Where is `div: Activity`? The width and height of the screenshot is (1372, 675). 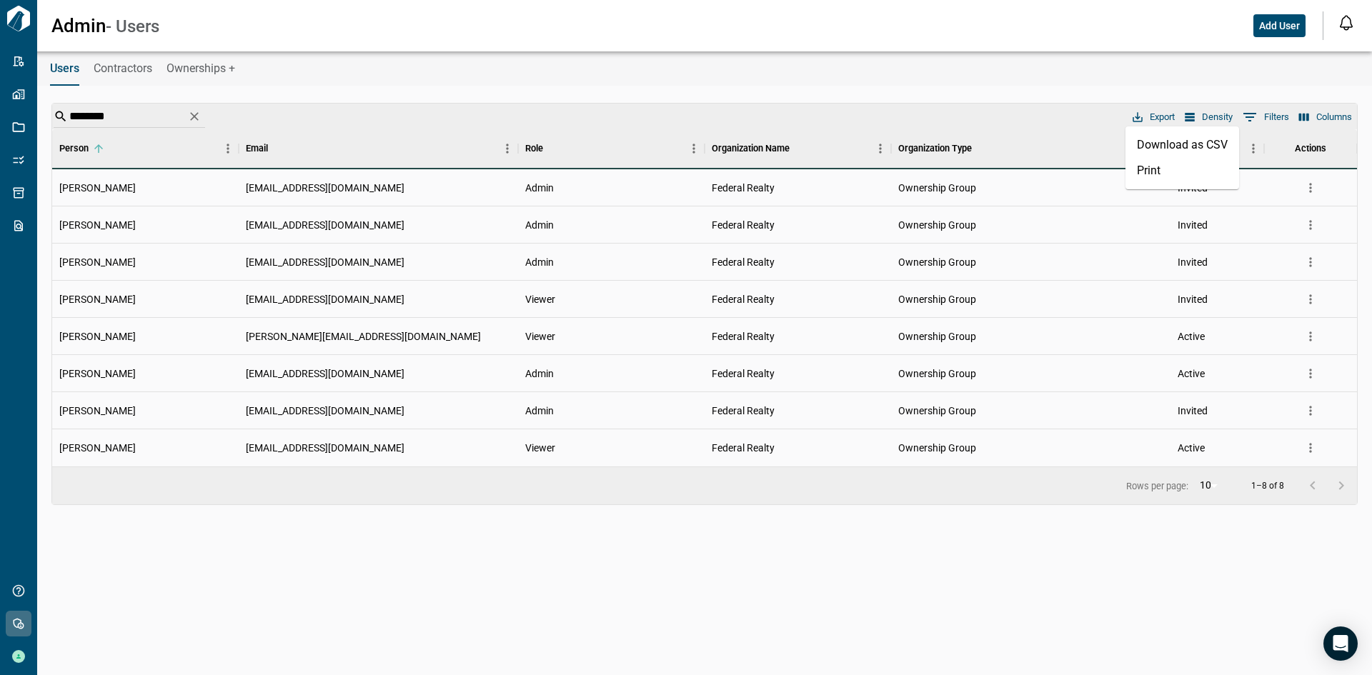
div: Activity is located at coordinates (1217, 149).